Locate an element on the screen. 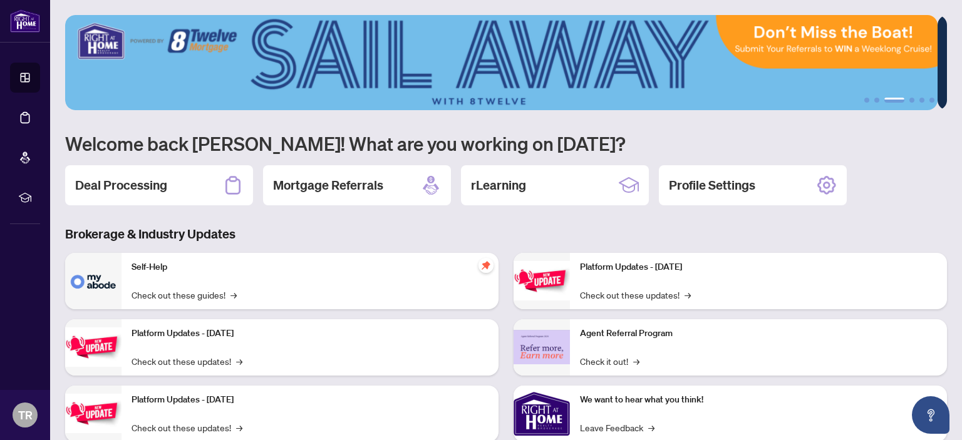 This screenshot has width=962, height=440. button: 3 is located at coordinates (895, 100).